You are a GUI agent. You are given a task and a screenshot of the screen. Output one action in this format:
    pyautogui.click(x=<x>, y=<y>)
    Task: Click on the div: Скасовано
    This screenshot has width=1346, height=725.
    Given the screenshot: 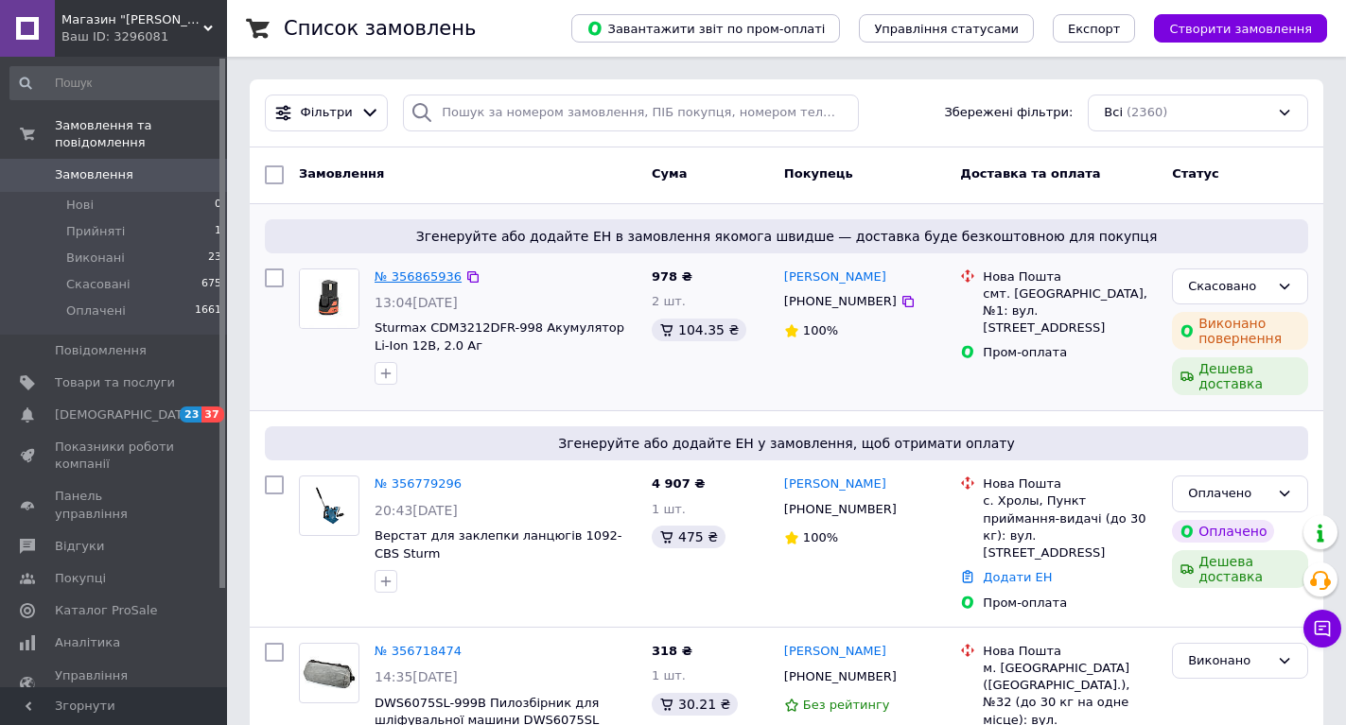 What is the action you would take?
    pyautogui.click(x=1228, y=287)
    